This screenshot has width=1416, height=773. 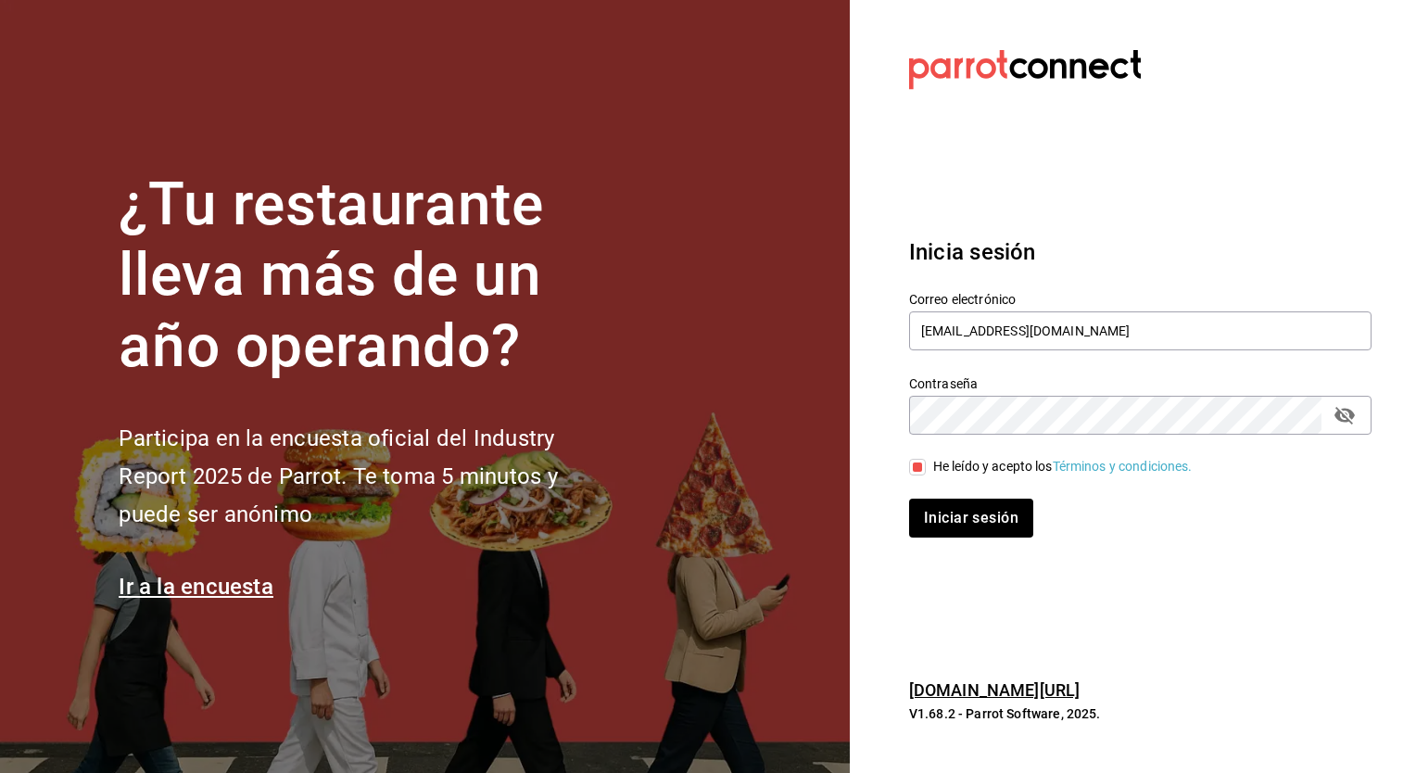 What do you see at coordinates (1140, 331) in the screenshot?
I see `input: Ingresa tu correo electrónico` at bounding box center [1140, 331].